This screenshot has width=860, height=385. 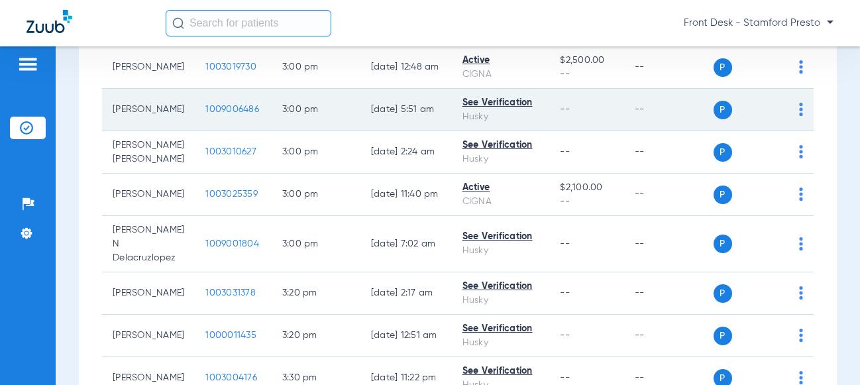 I want to click on span: Front Desk - Stamford Presto, so click(x=759, y=23).